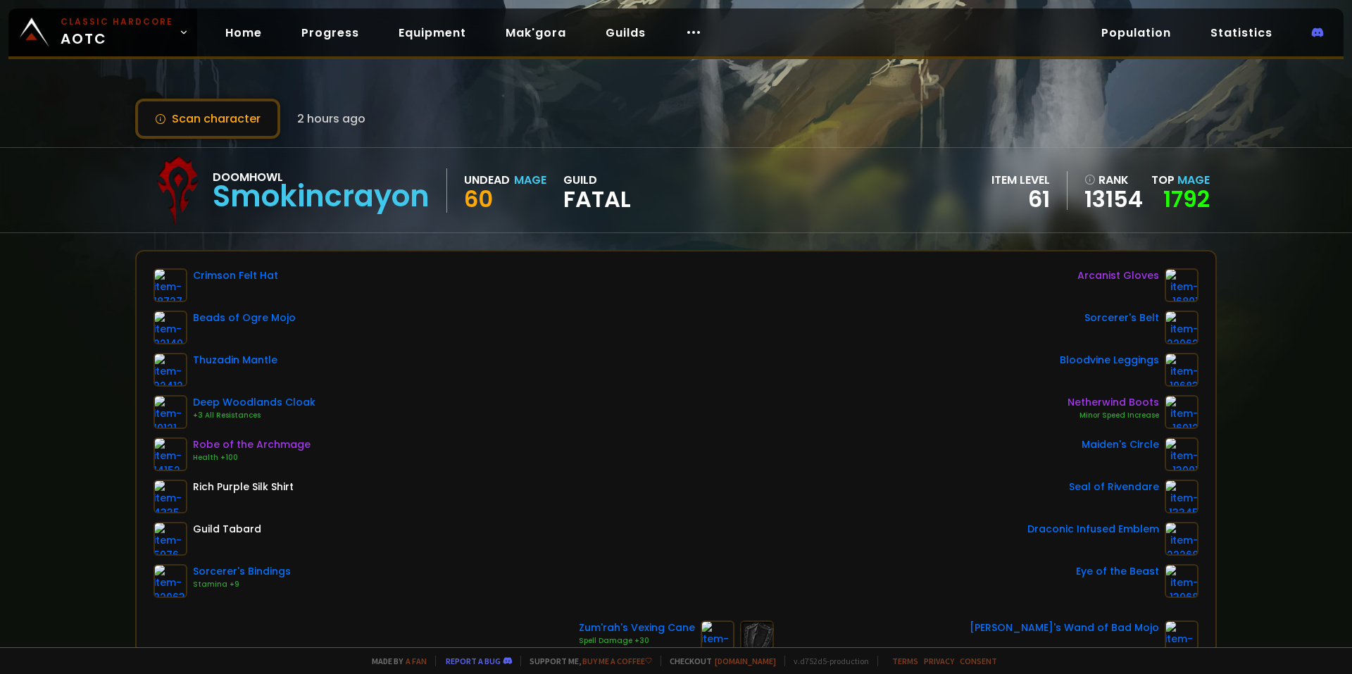 This screenshot has width=1352, height=674. Describe the element at coordinates (1180, 180) in the screenshot. I see `div: Top` at that location.